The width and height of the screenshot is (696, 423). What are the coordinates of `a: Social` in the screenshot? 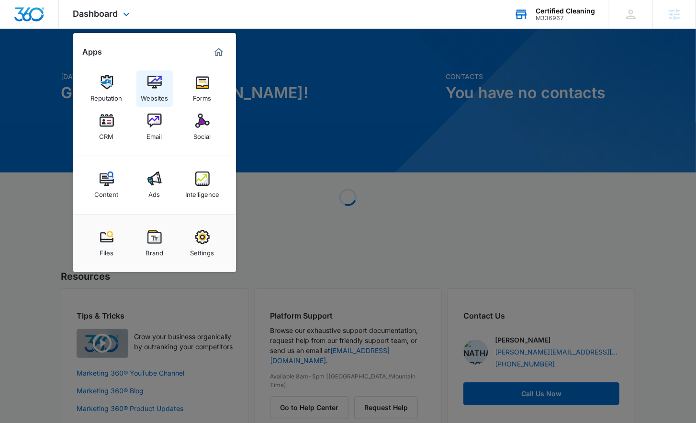 It's located at (202, 127).